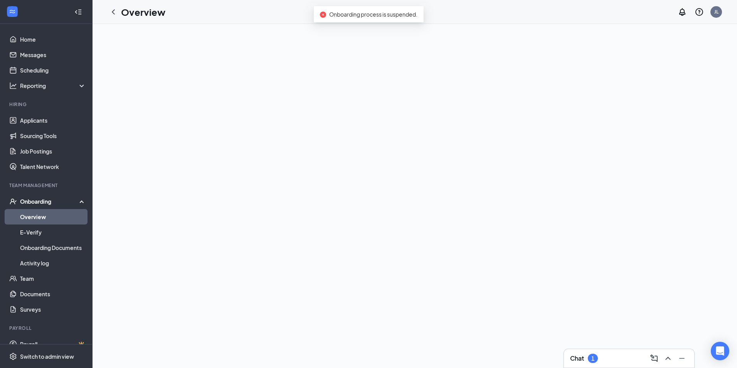 The image size is (737, 368). I want to click on a: Job Postings, so click(53, 151).